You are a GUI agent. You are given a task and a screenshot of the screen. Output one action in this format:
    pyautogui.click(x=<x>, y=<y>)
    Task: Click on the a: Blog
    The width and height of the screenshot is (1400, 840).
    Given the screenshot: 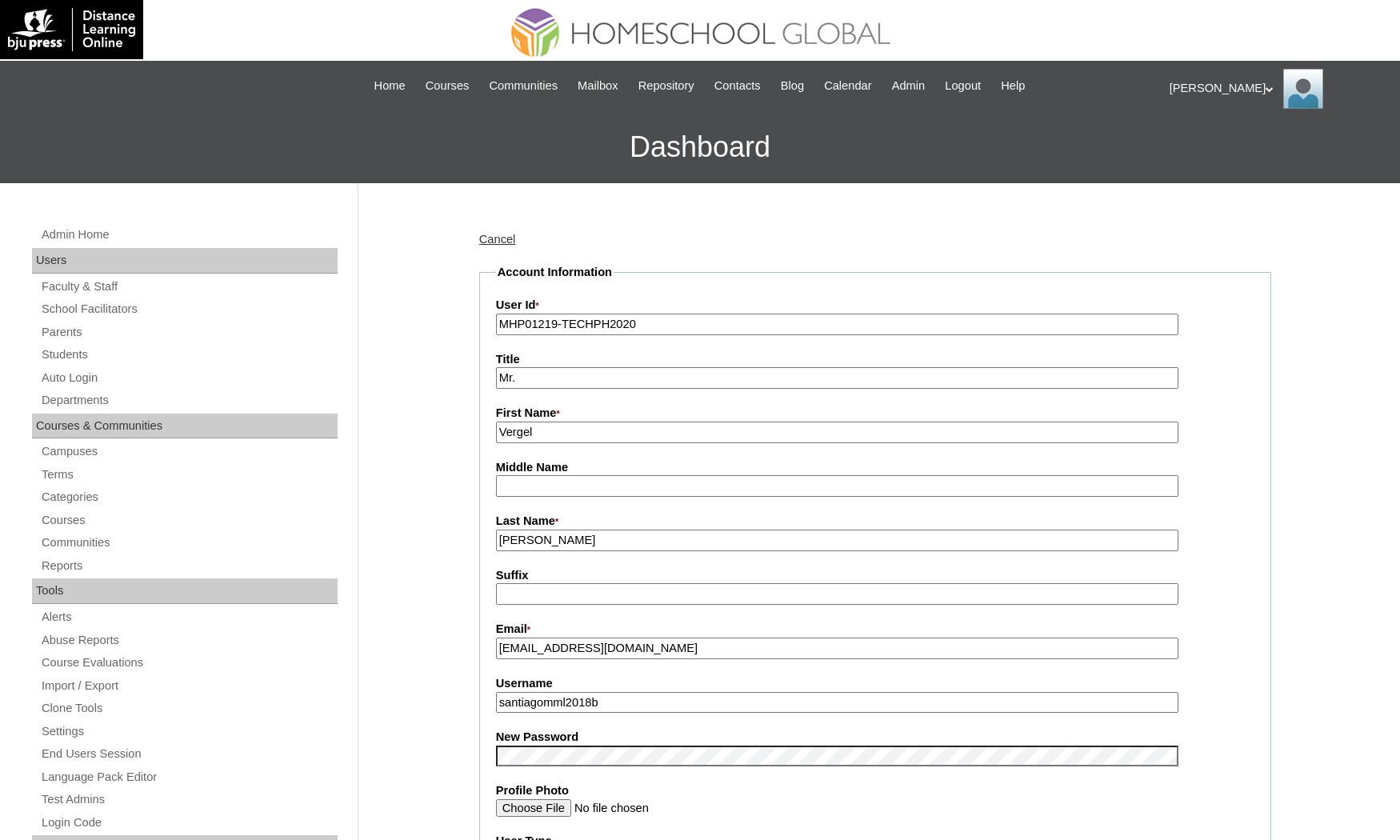 What is the action you would take?
    pyautogui.click(x=792, y=85)
    